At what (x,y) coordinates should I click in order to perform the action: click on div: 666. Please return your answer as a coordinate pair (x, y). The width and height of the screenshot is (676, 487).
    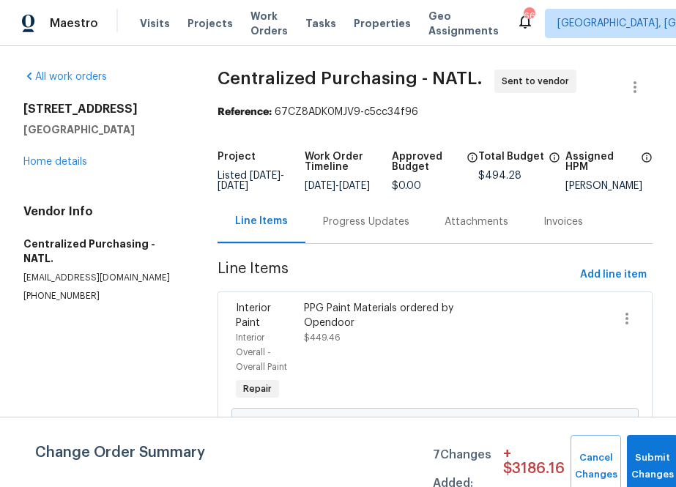
    Looking at the image, I should click on (529, 16).